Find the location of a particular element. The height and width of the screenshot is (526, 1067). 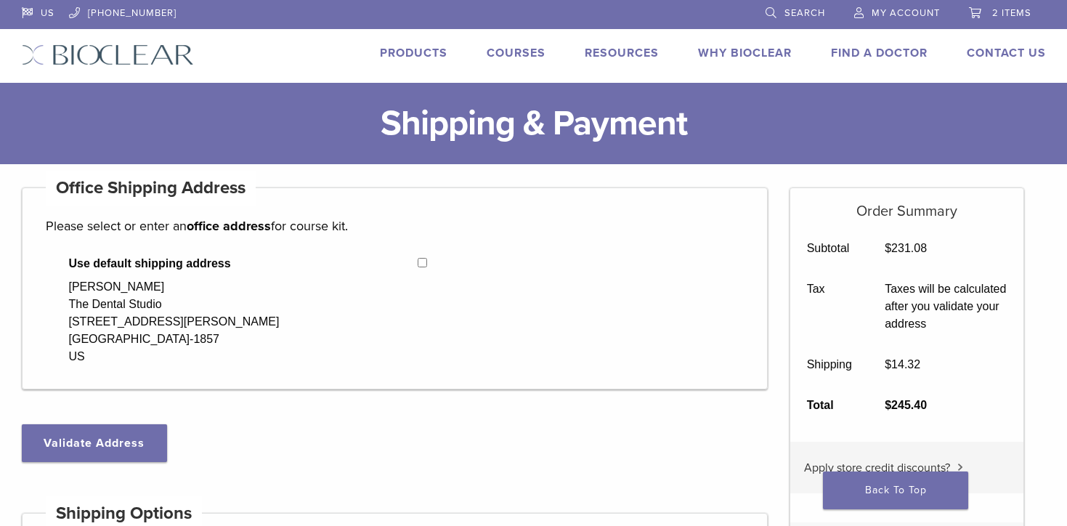

span: Search is located at coordinates (805, 13).